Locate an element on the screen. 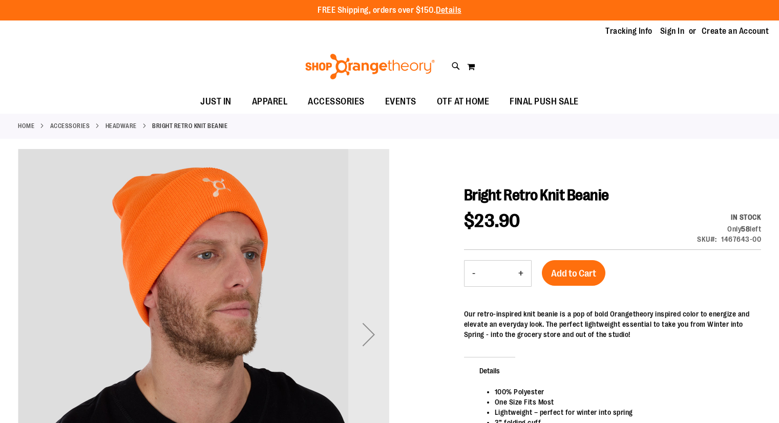 Image resolution: width=779 pixels, height=423 pixels. div: Our retro-inspired knit beanie is a pop of bold Orangetheory inspired color to energize and eleva... is located at coordinates (613, 324).